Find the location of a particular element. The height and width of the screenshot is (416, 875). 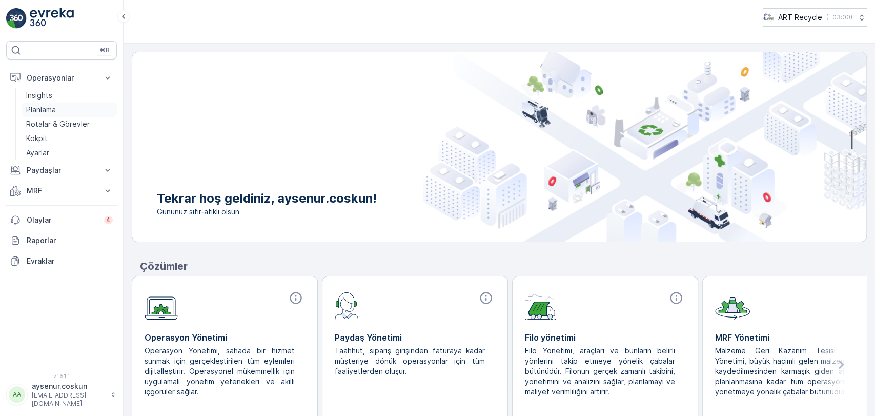

p: Ayarlar is located at coordinates (37, 153).